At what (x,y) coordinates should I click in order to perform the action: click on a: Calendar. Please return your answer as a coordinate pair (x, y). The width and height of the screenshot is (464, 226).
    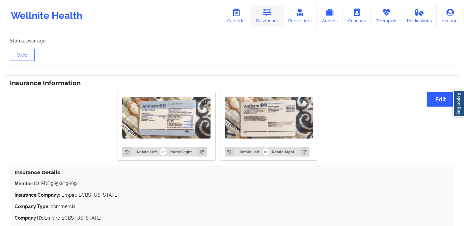
    Looking at the image, I should click on (237, 16).